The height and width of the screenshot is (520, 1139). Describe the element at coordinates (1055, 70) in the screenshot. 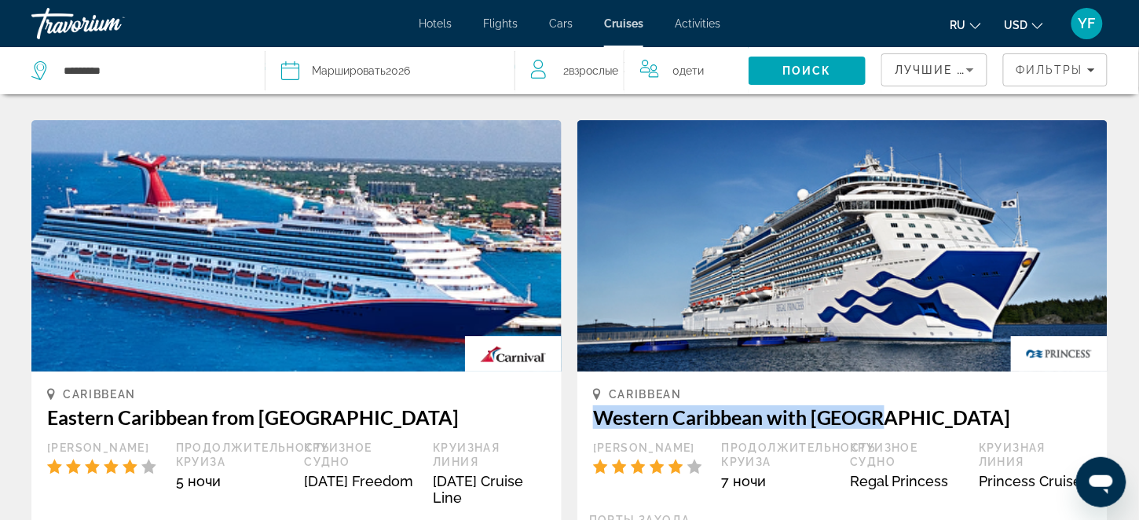

I see `button: Filters` at that location.